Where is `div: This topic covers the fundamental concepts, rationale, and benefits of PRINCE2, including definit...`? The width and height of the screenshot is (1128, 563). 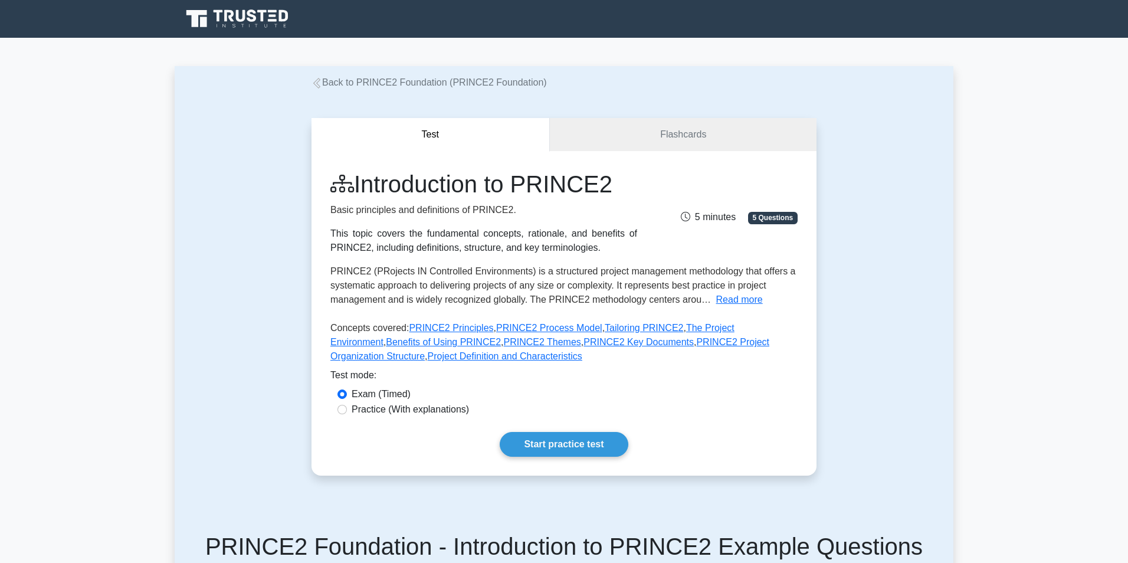
div: This topic covers the fundamental concepts, rationale, and benefits of PRINCE2, including definit... is located at coordinates (484, 241).